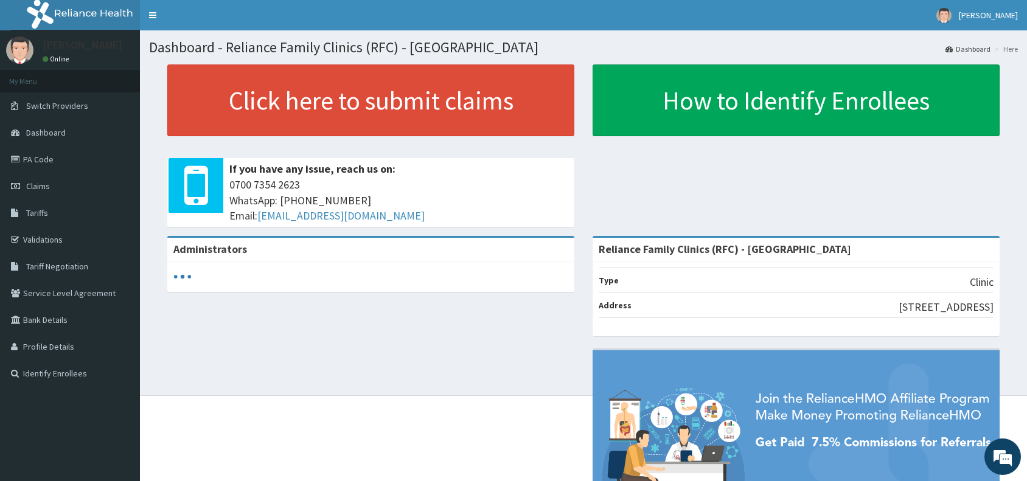 The image size is (1027, 481). Describe the element at coordinates (370, 100) in the screenshot. I see `a: Click here to submit claims` at that location.